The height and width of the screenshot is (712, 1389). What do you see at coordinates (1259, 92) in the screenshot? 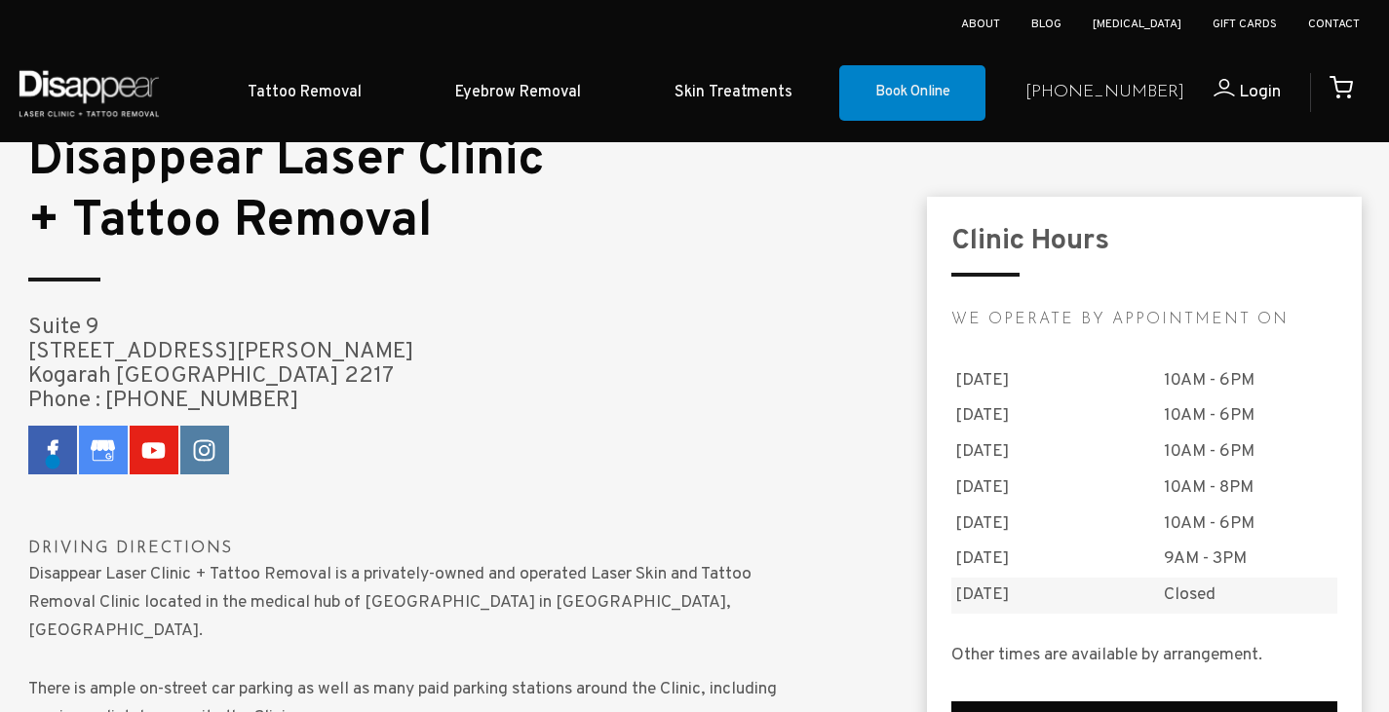
I see `span: Login` at bounding box center [1259, 92].